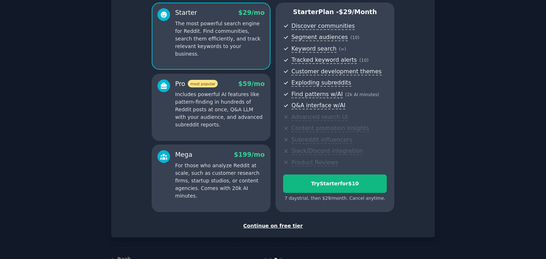  Describe the element at coordinates (318, 105) in the screenshot. I see `span: Q&A interface w/AI` at that location.